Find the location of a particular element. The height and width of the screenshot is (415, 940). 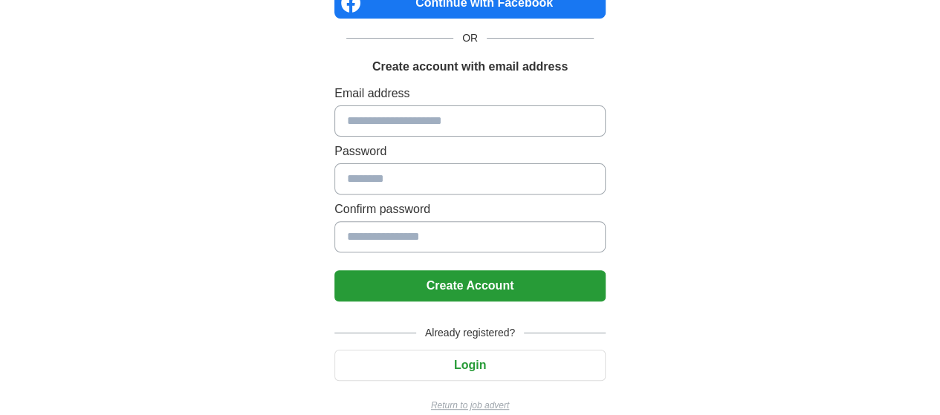

label: Confirm password is located at coordinates (470, 210).